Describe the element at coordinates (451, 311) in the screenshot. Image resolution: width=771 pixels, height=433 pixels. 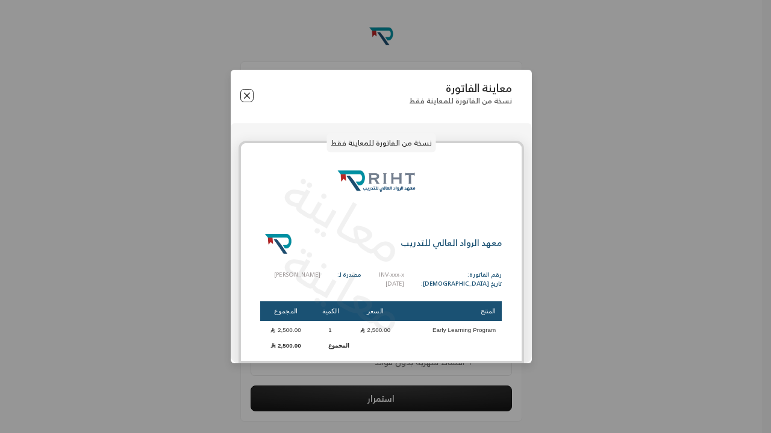
I see `th: المنتج` at that location.